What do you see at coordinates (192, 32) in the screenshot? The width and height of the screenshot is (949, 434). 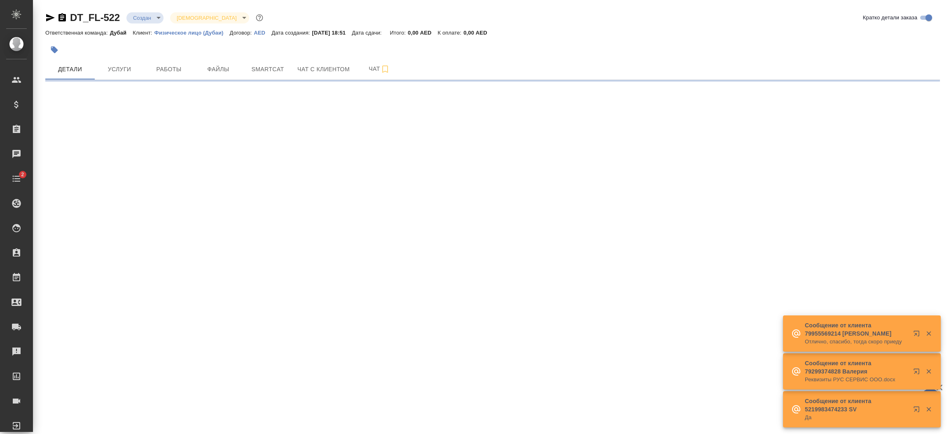 I see `a: Физическое лицо (Дубаи)` at bounding box center [192, 32].